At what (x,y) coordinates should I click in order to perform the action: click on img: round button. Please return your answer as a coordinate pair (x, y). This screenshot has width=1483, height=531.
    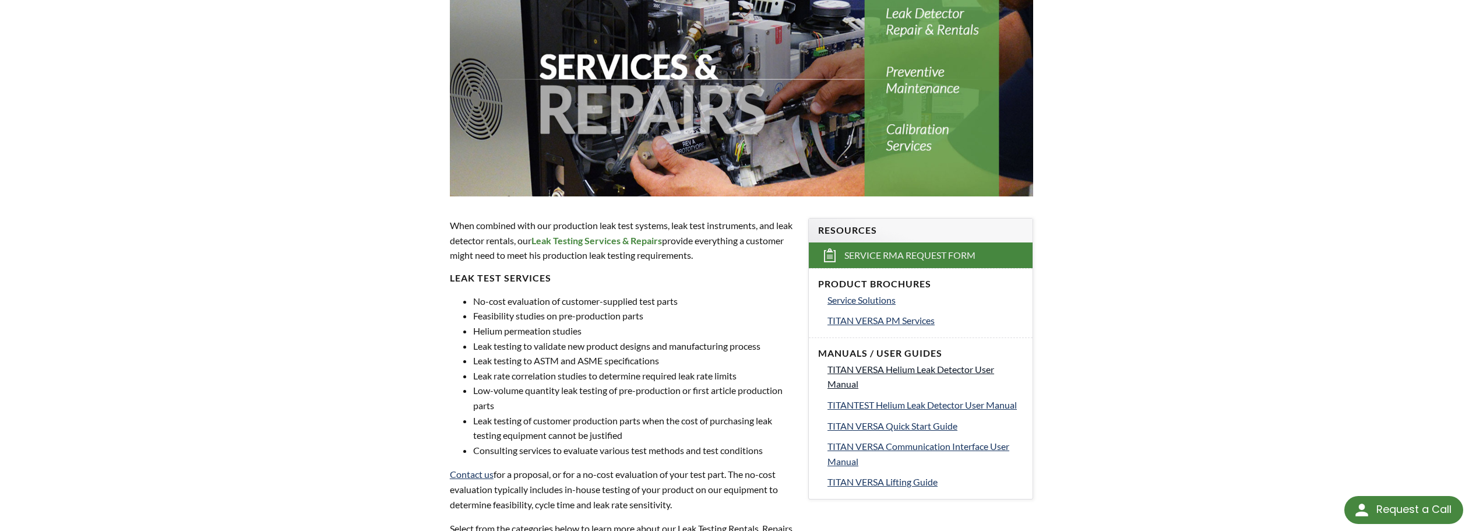
    Looking at the image, I should click on (1362, 510).